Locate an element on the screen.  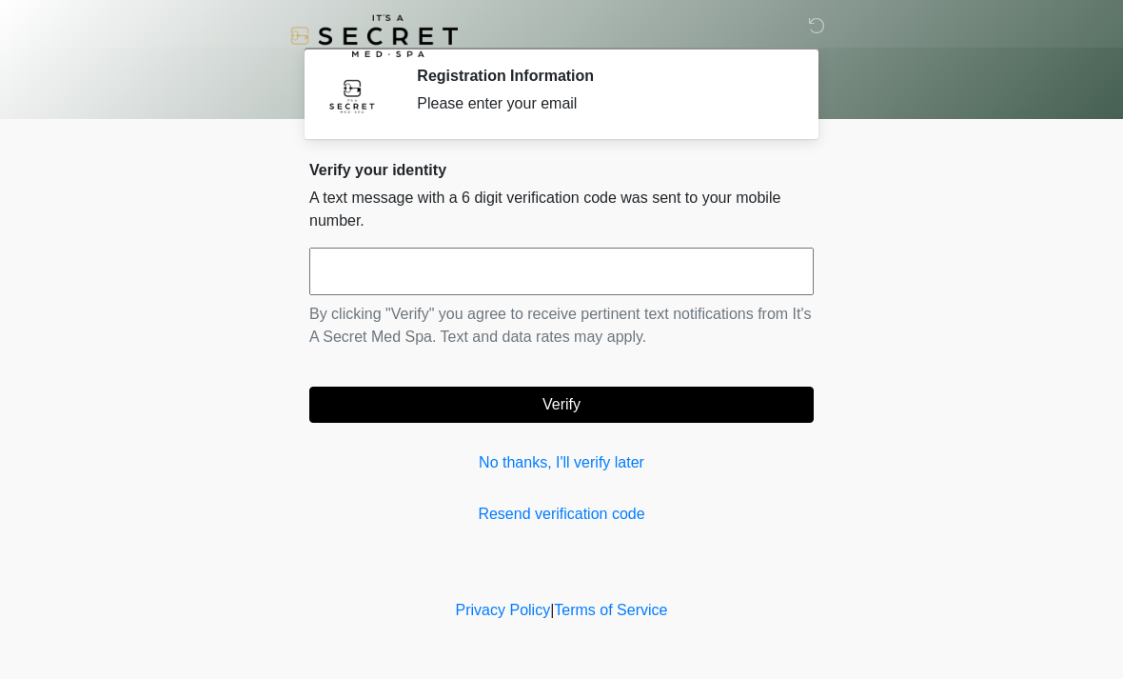
p: A text message with a 6 digit verification code was sent to your mobile number. is located at coordinates (562, 209).